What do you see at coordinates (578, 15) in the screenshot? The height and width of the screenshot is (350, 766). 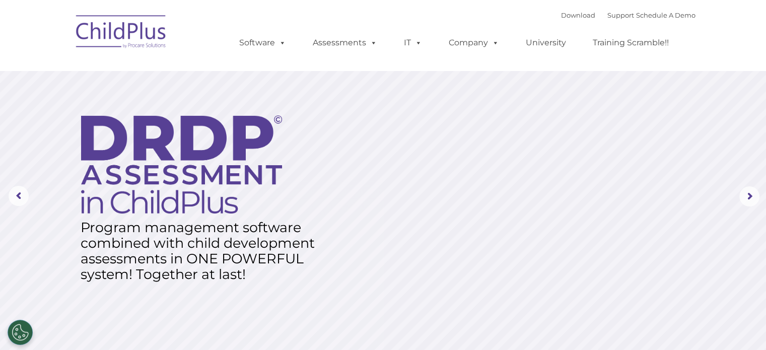 I see `a: Download` at bounding box center [578, 15].